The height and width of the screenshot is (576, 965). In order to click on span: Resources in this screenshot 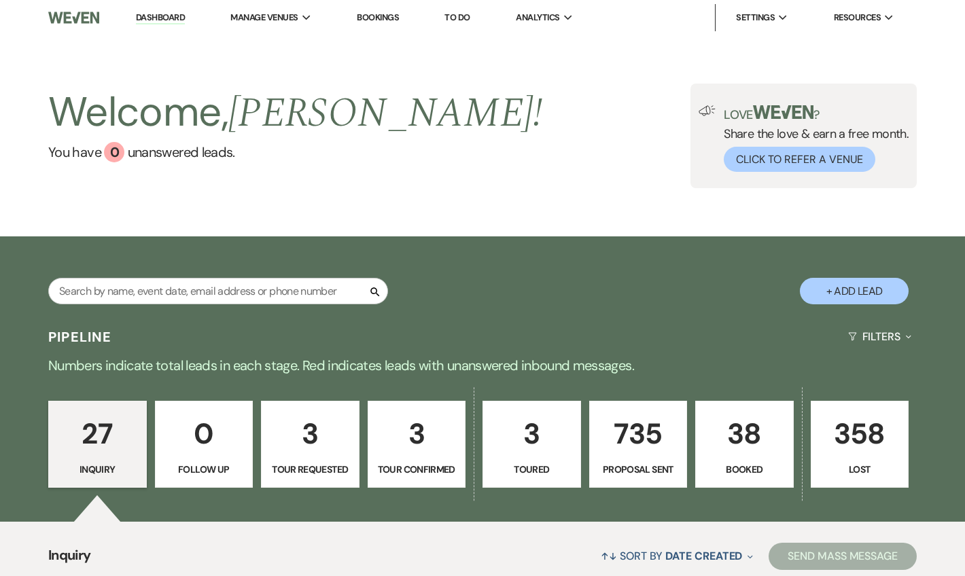, I will do `click(857, 18)`.